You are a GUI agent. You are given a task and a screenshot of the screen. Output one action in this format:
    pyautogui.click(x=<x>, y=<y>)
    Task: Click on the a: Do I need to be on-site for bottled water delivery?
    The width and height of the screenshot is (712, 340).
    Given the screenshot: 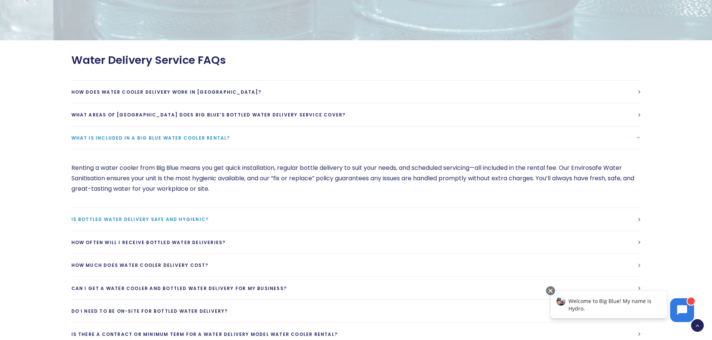 What is the action you would take?
    pyautogui.click(x=356, y=311)
    